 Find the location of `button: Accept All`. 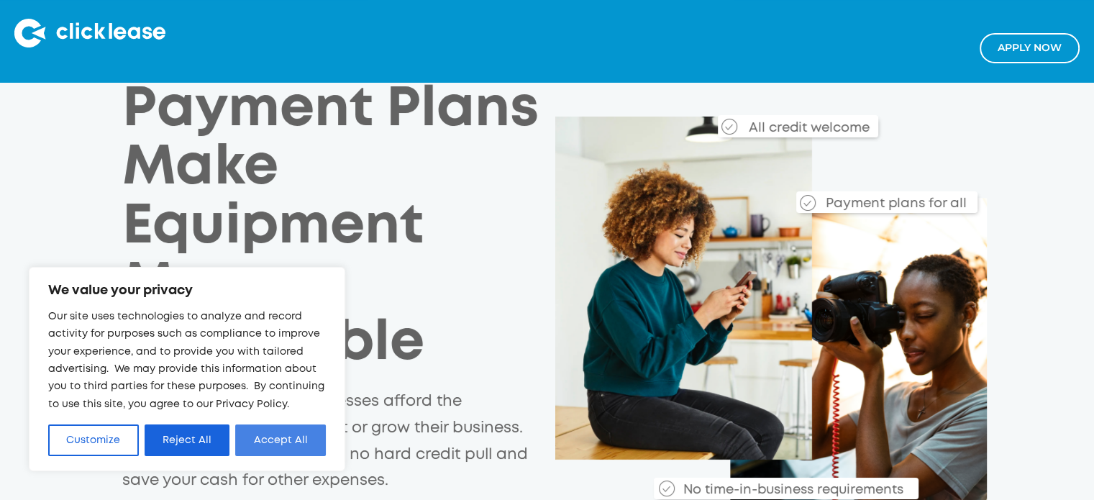

button: Accept All is located at coordinates (281, 440).